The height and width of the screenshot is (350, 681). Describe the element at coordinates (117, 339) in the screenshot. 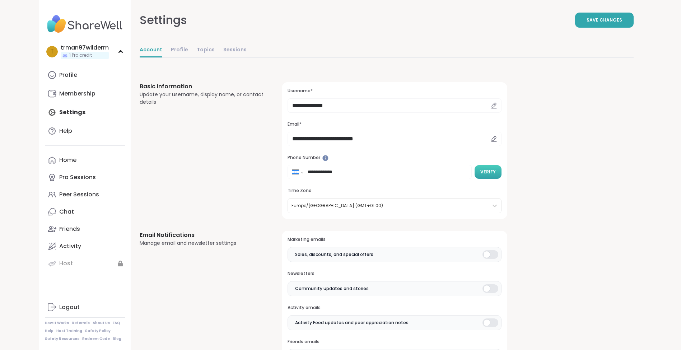

I see `a: Blog` at that location.